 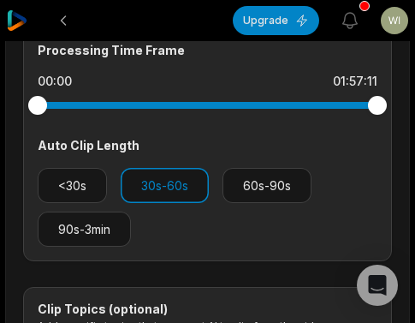 What do you see at coordinates (207, 145) in the screenshot?
I see `div: Auto Clip Length` at bounding box center [207, 145].